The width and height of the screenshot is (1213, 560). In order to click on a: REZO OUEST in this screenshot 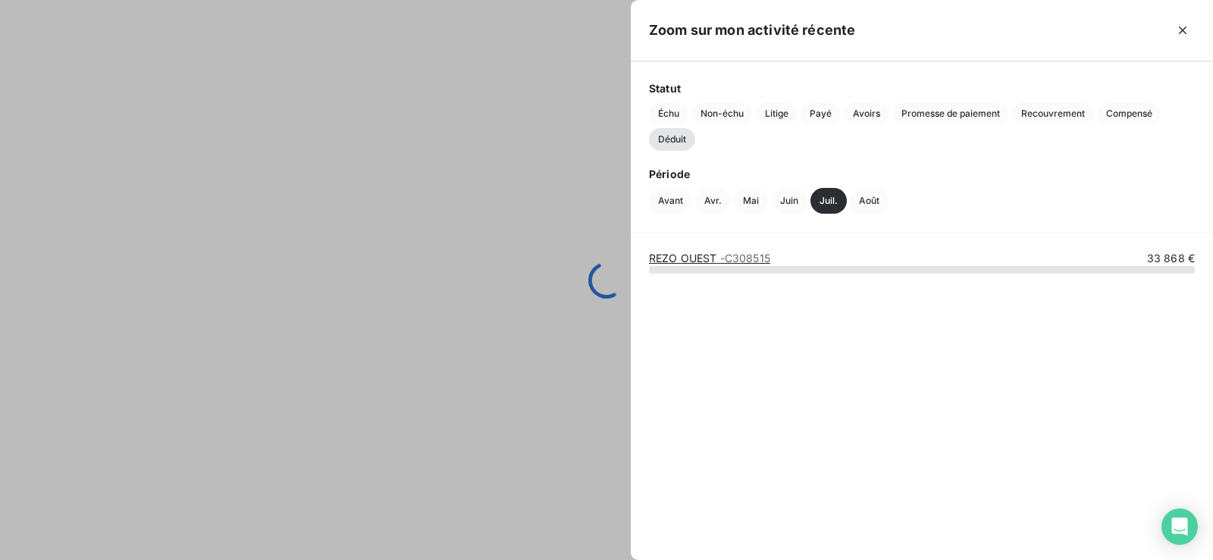, I will do `click(710, 258)`.